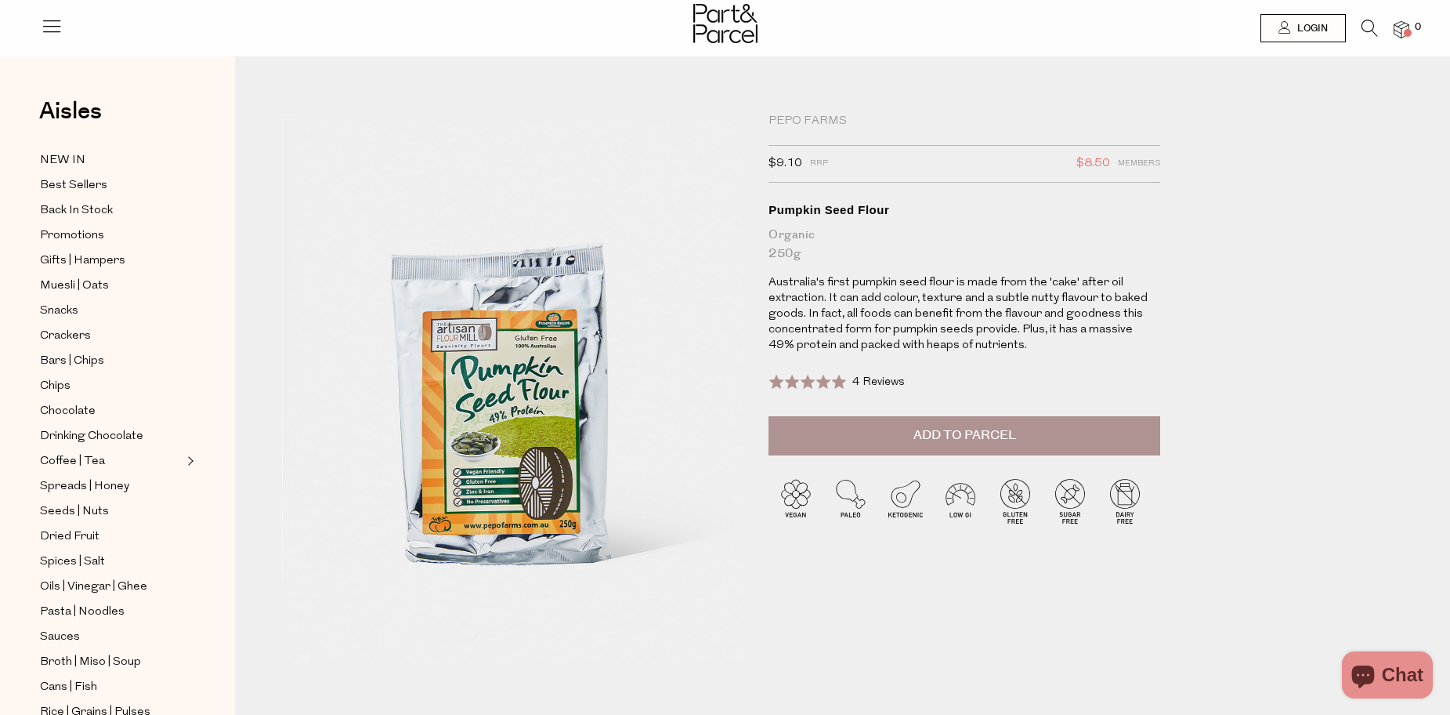  I want to click on img: Pumpkin Seed Flour, so click(513, 392).